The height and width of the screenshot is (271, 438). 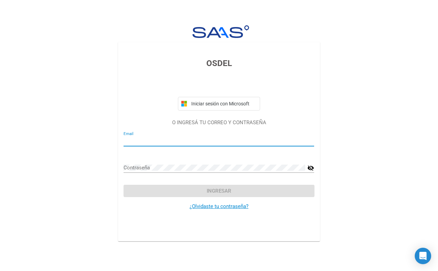 What do you see at coordinates (223, 104) in the screenshot?
I see `span: Iniciar sesión con Microsoft` at bounding box center [223, 104].